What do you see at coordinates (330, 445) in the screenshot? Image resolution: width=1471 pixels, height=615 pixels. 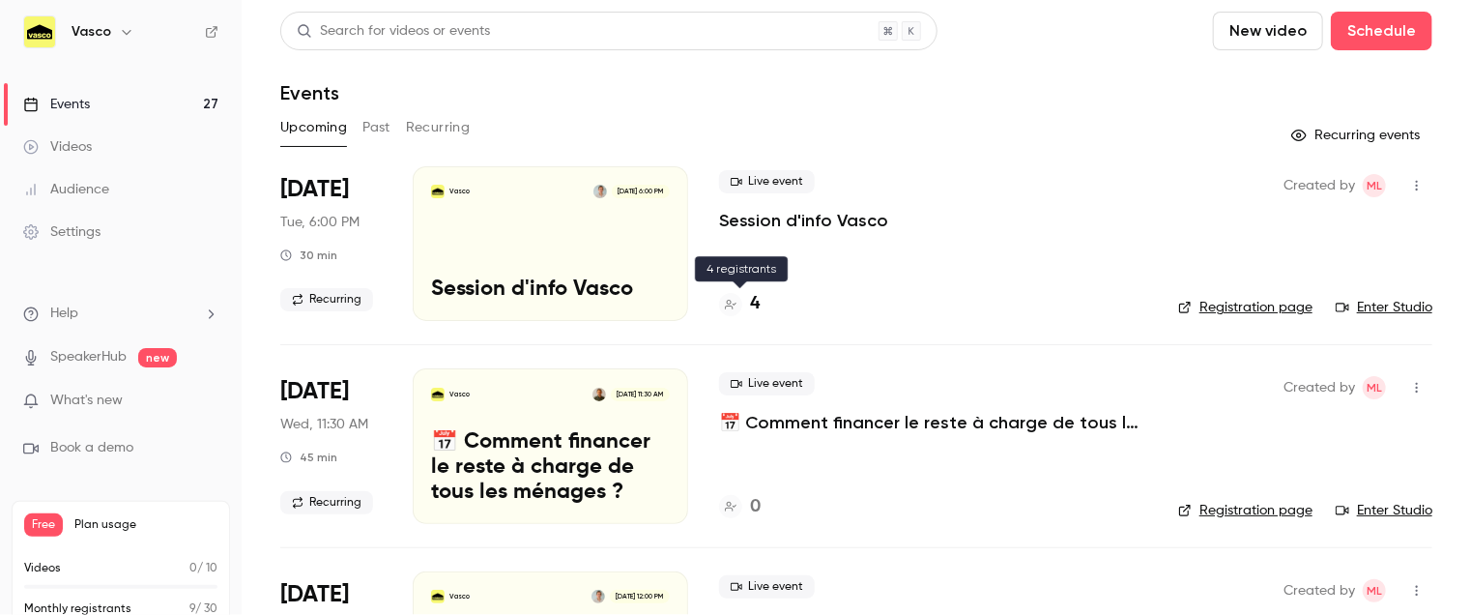 I see `div: Oct 8 Wed, 11:30 AM (Europe/Paris)` at bounding box center [330, 445].